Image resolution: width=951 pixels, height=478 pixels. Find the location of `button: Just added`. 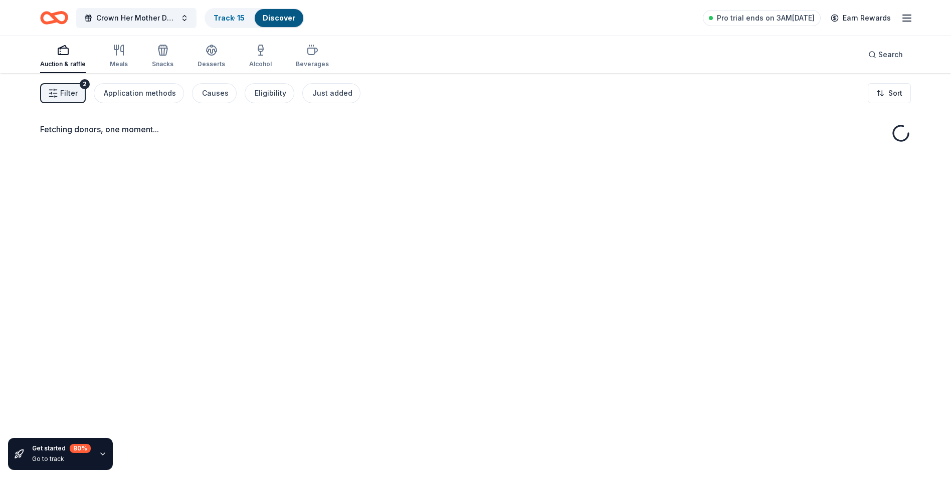

button: Just added is located at coordinates (331, 93).